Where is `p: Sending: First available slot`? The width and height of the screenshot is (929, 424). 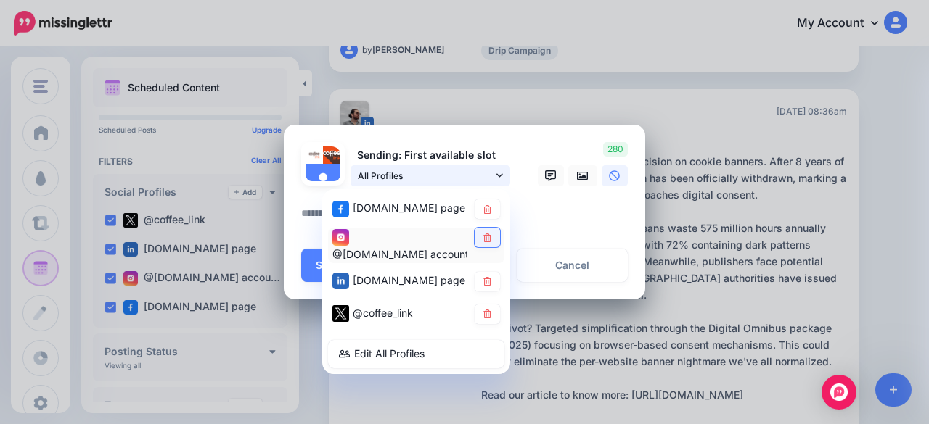
p: Sending: First available slot is located at coordinates (430, 155).